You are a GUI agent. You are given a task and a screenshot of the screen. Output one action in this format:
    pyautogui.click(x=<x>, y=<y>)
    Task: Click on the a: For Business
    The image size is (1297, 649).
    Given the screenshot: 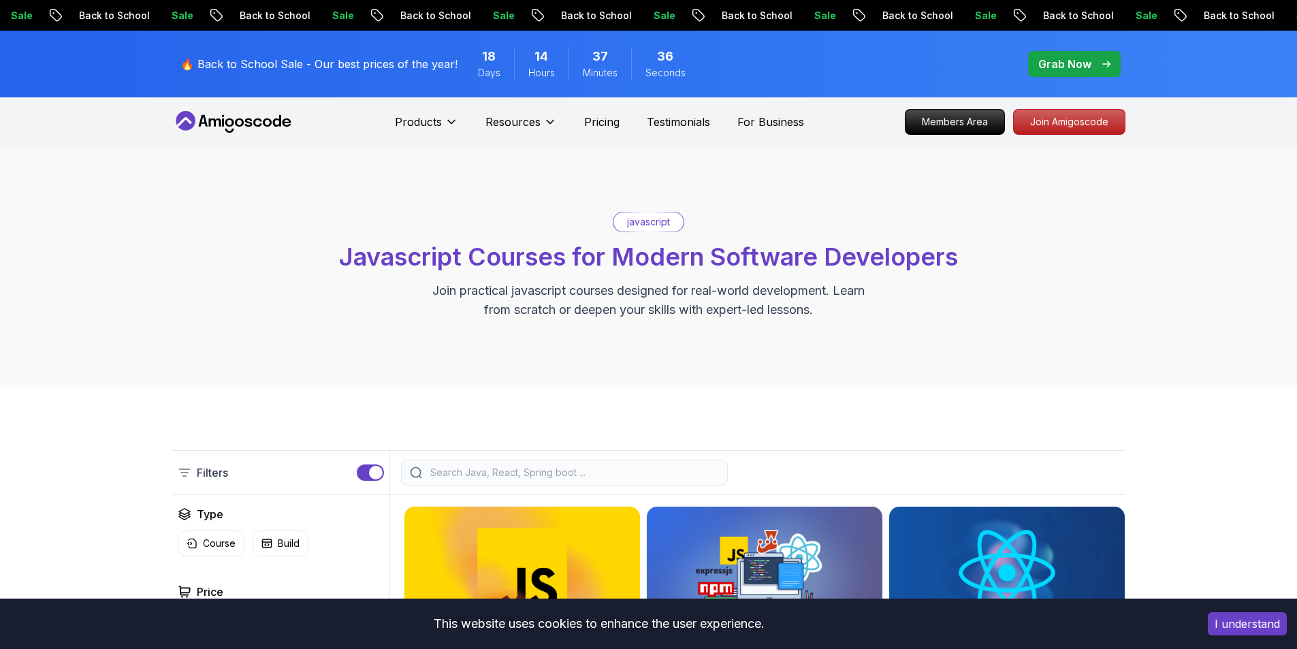 What is the action you would take?
    pyautogui.click(x=771, y=122)
    